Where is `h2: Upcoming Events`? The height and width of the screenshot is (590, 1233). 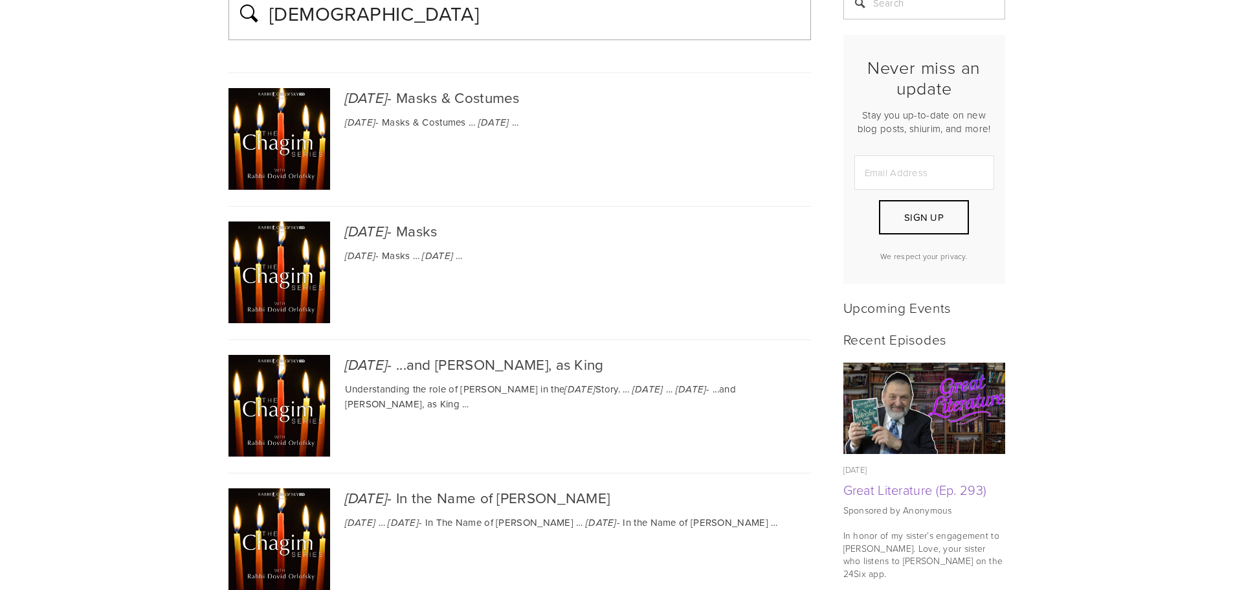 h2: Upcoming Events is located at coordinates (925, 307).